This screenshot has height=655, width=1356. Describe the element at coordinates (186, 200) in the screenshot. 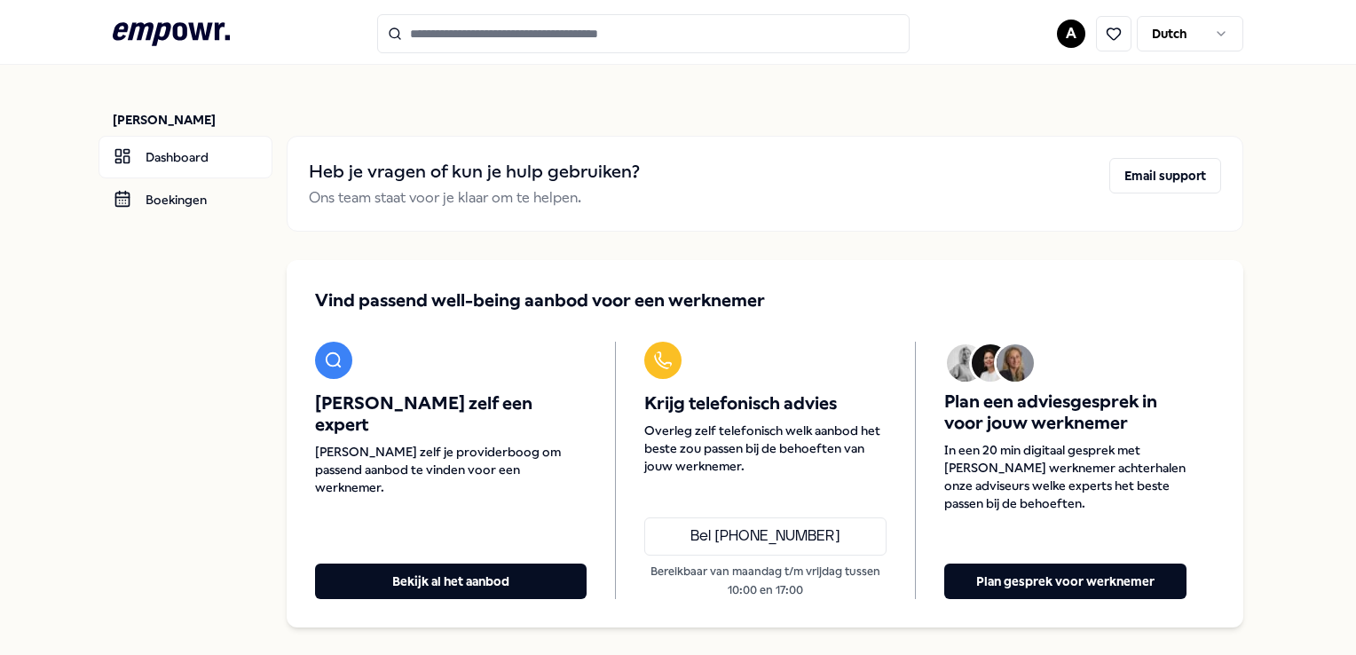

I see `a: Boekingen` at that location.